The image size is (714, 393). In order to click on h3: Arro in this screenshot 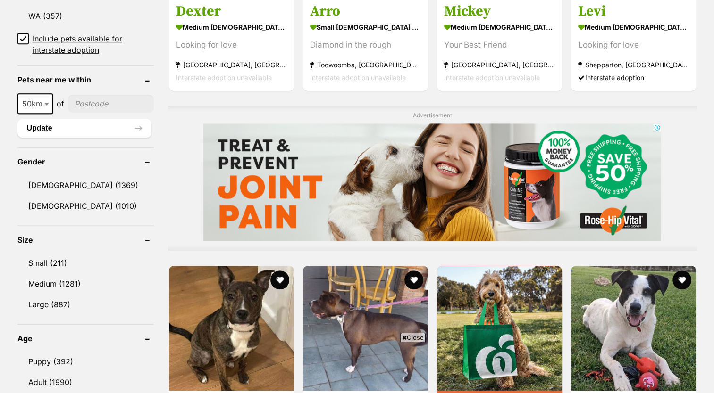, I will do `click(365, 11)`.